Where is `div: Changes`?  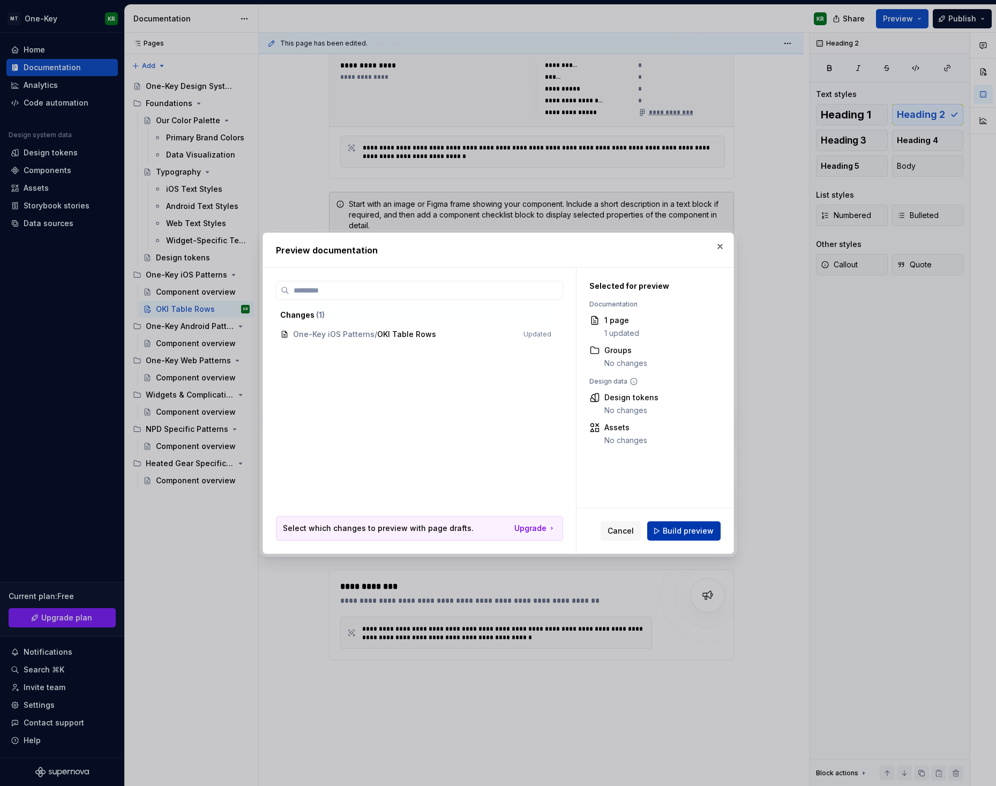
div: Changes is located at coordinates (416, 315).